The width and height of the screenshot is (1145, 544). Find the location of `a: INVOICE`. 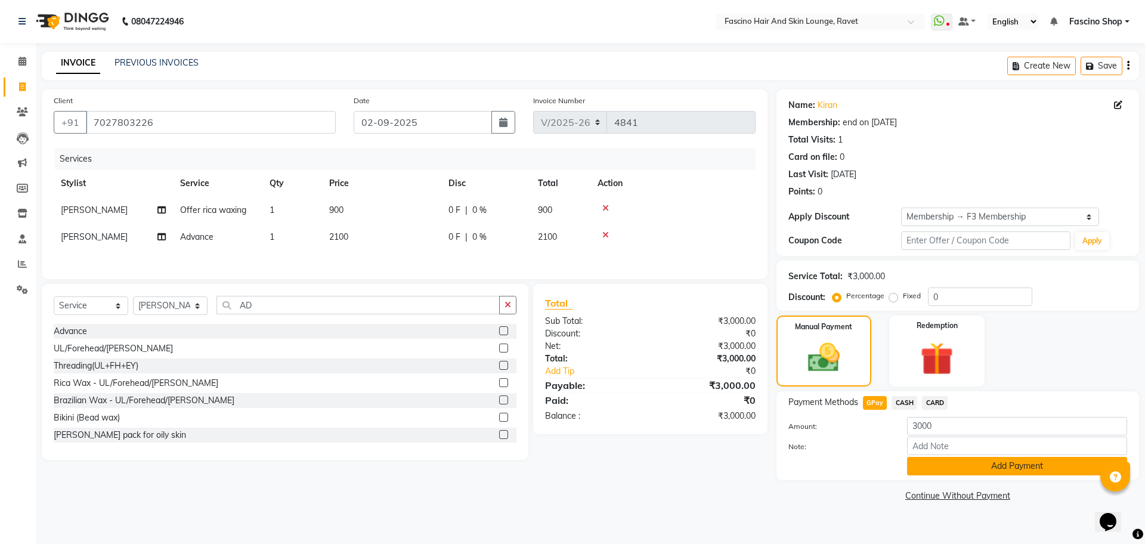

a: INVOICE is located at coordinates (78, 63).